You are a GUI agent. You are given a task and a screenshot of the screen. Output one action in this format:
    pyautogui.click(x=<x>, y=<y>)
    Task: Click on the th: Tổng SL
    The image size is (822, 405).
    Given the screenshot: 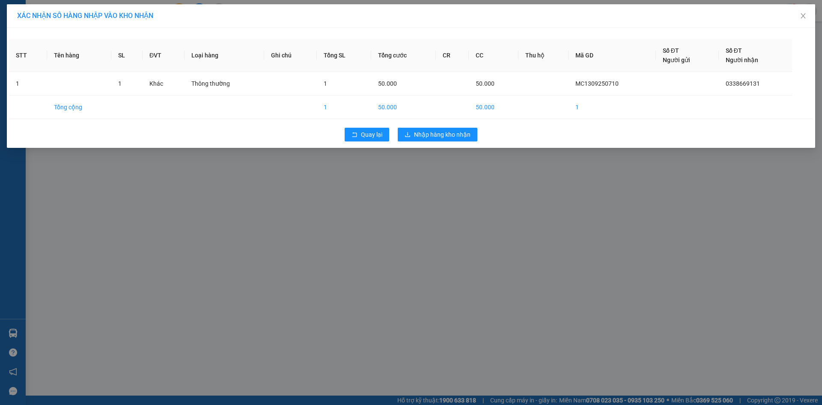 What is the action you would take?
    pyautogui.click(x=344, y=55)
    